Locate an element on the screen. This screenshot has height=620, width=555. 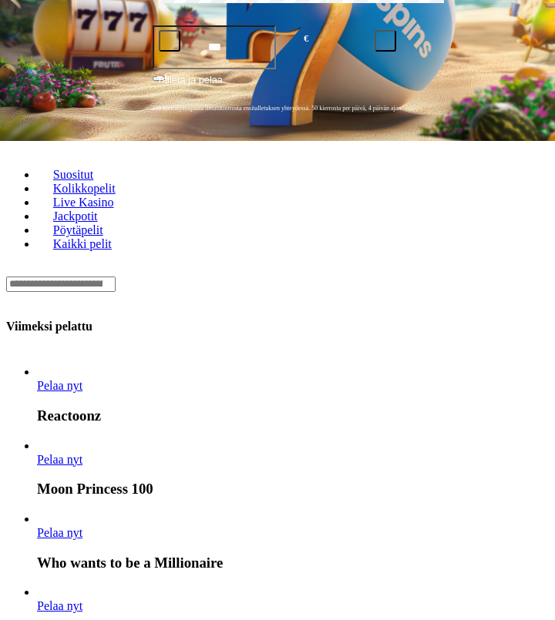
nav: Lobby is located at coordinates (277, 210).